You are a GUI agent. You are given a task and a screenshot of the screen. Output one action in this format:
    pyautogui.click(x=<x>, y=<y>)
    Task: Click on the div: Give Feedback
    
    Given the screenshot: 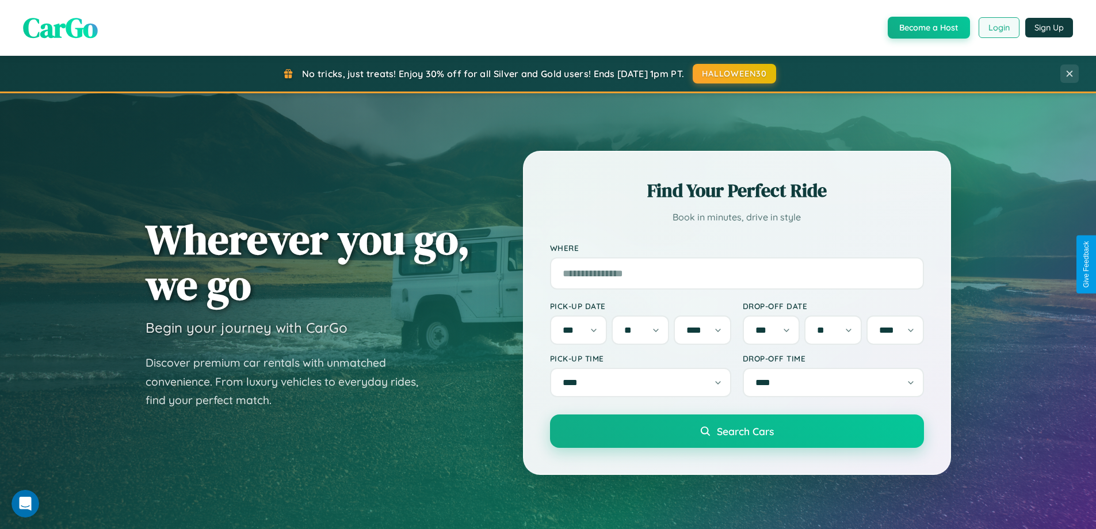 What is the action you would take?
    pyautogui.click(x=1086, y=264)
    